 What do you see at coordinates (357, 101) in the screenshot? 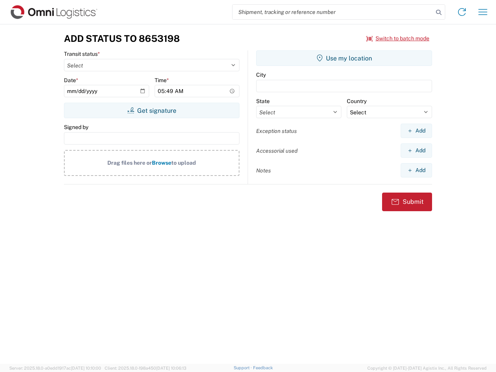
I see `label: Country` at bounding box center [357, 101].